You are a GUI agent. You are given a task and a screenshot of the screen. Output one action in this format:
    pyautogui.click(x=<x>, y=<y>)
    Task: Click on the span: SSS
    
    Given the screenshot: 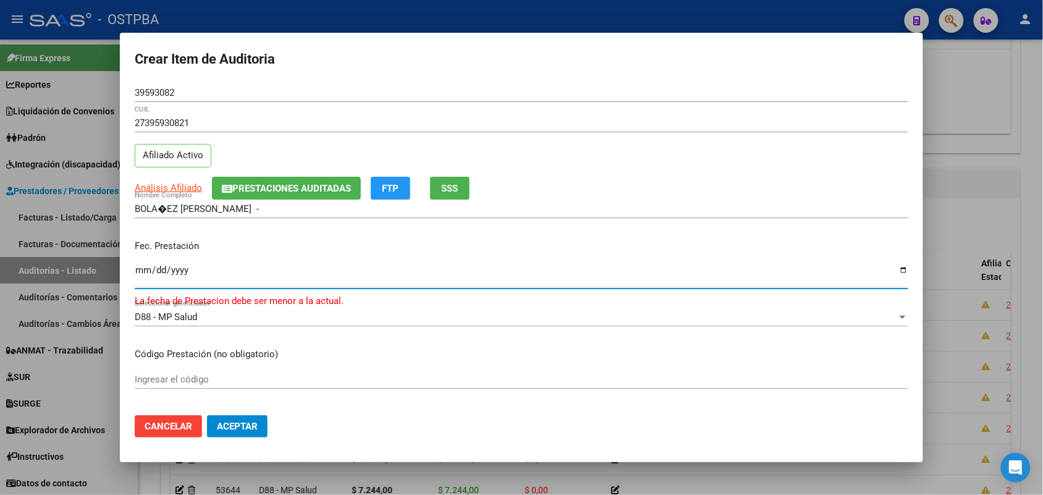 What is the action you would take?
    pyautogui.click(x=450, y=189)
    